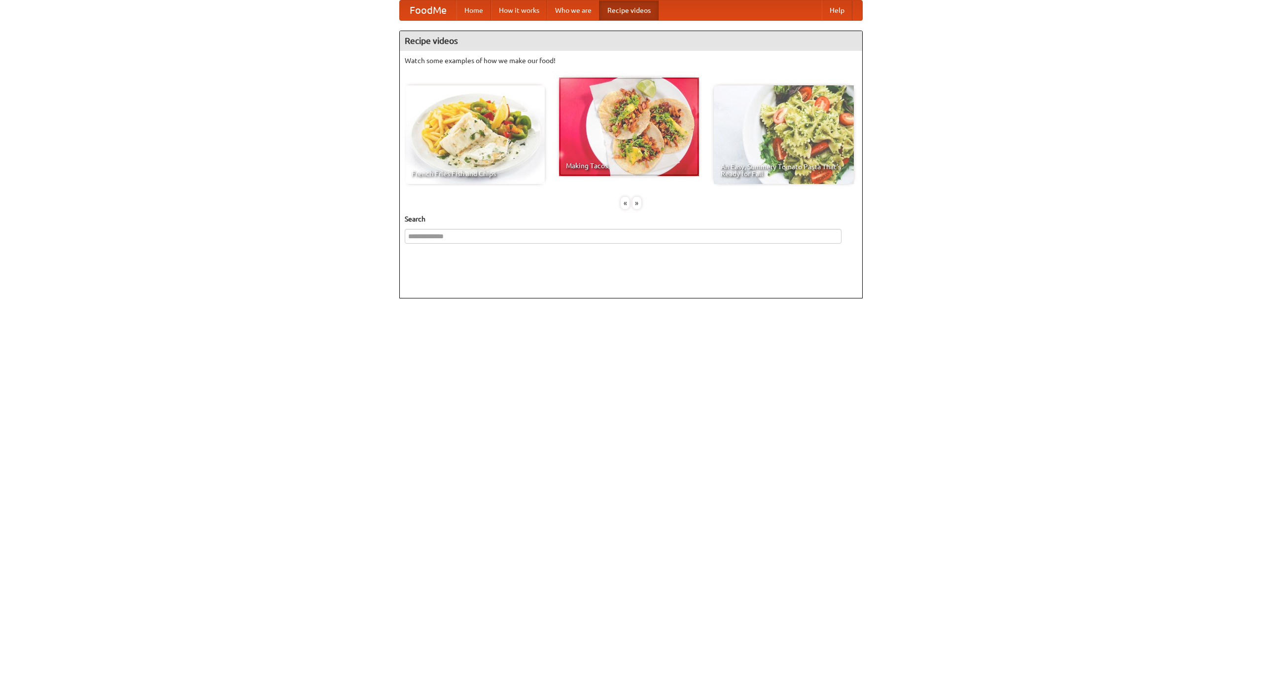 The width and height of the screenshot is (1262, 698). I want to click on a: How it works, so click(519, 10).